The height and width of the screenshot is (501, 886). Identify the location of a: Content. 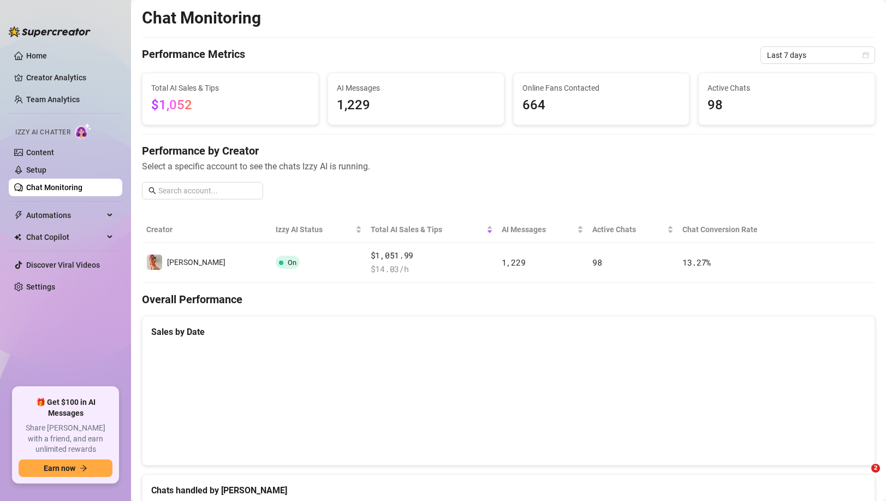
(40, 152).